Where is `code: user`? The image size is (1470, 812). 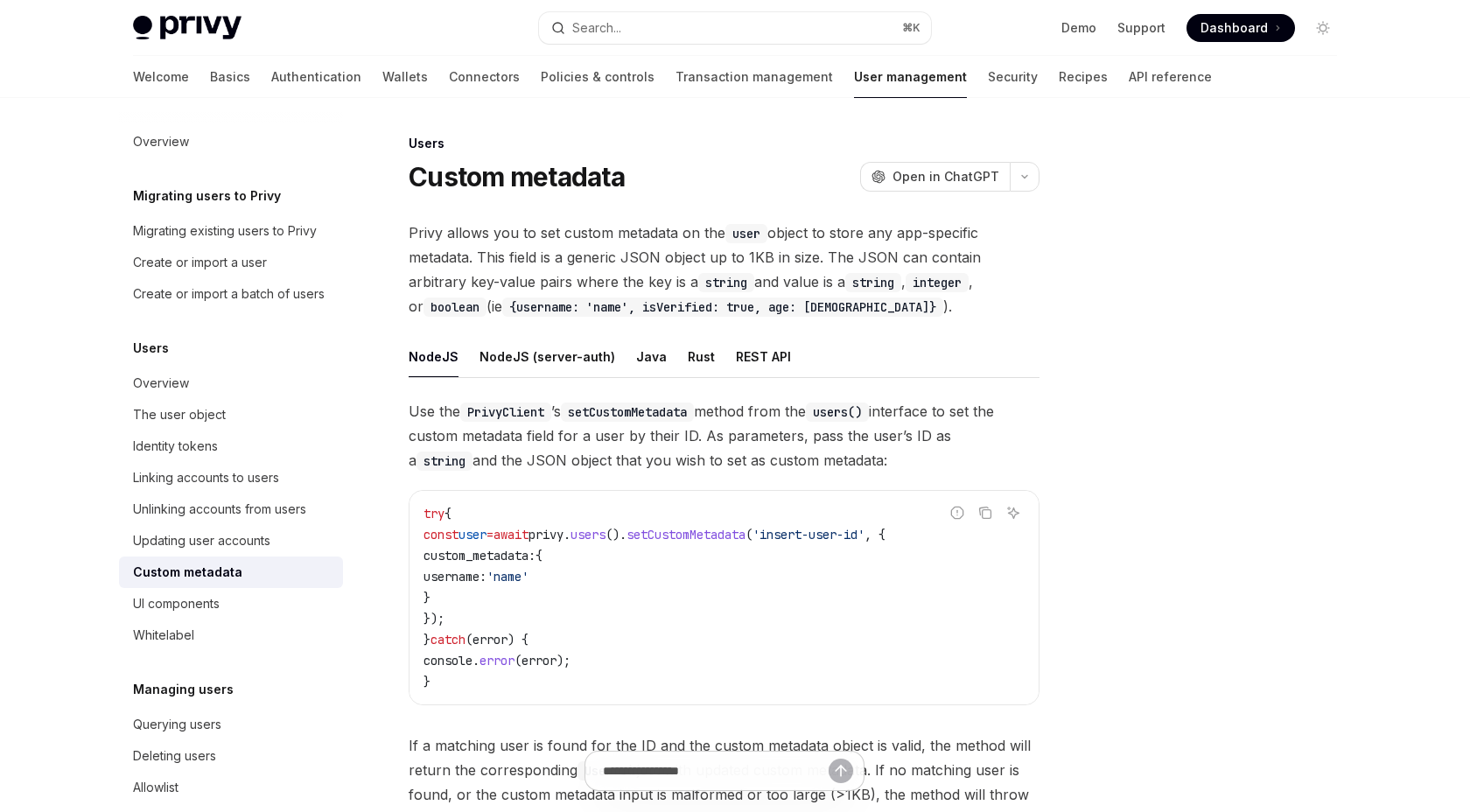 code: user is located at coordinates (746, 233).